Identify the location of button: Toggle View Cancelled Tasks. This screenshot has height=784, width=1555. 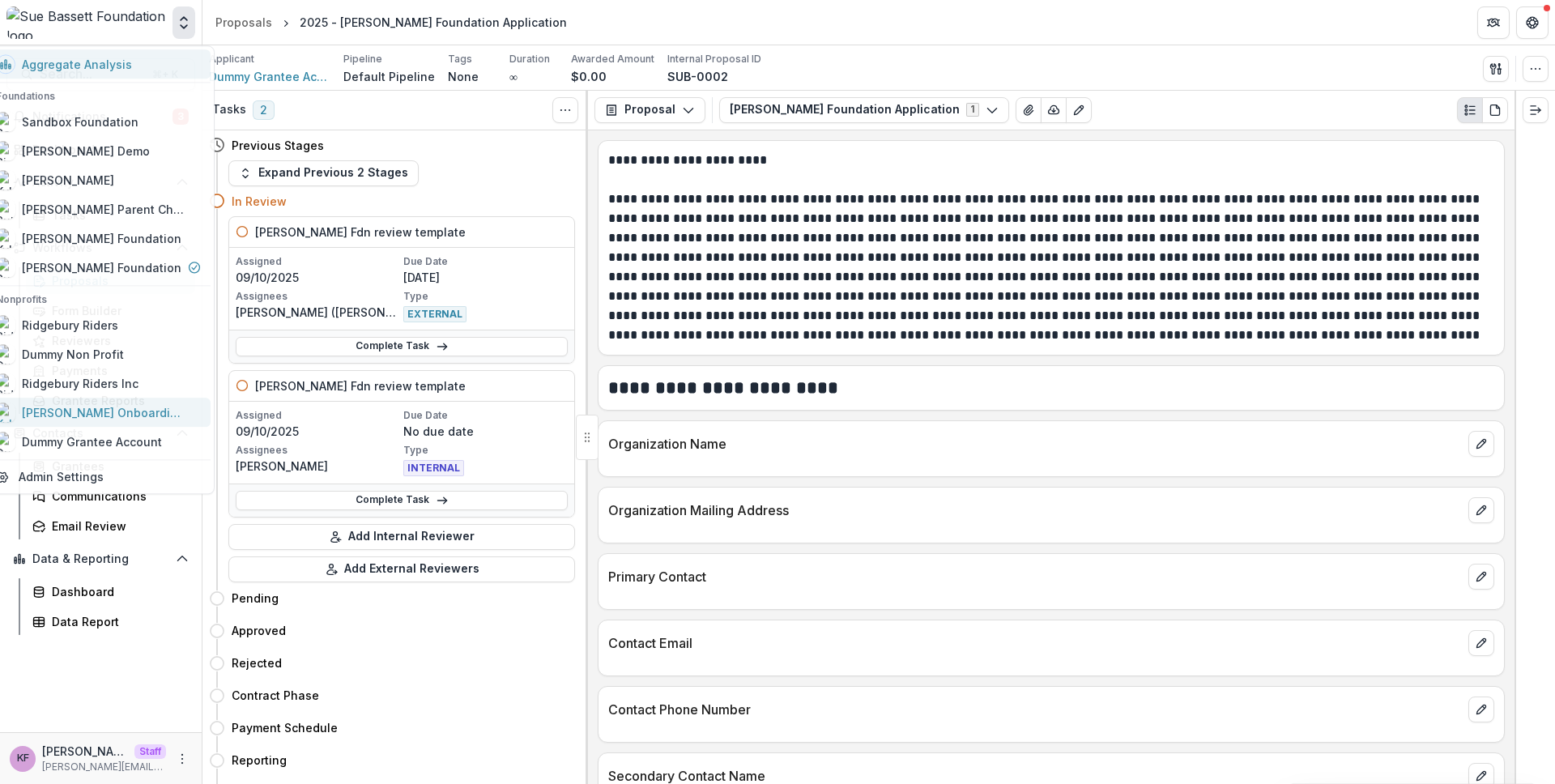
(566, 110).